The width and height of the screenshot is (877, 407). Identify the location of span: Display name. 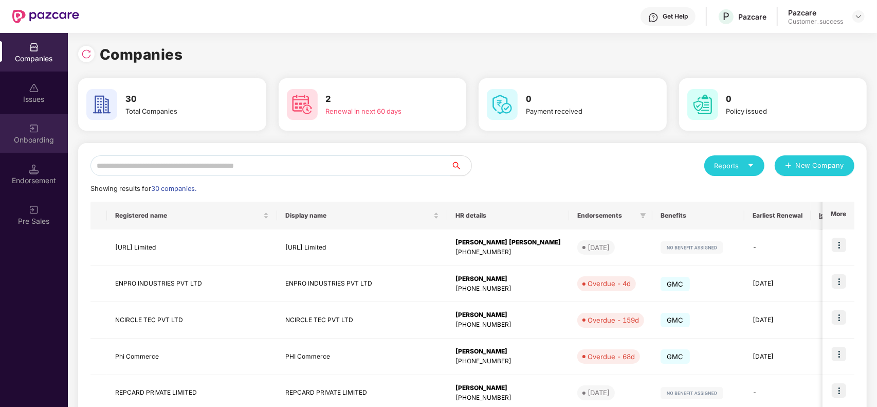
(358, 215).